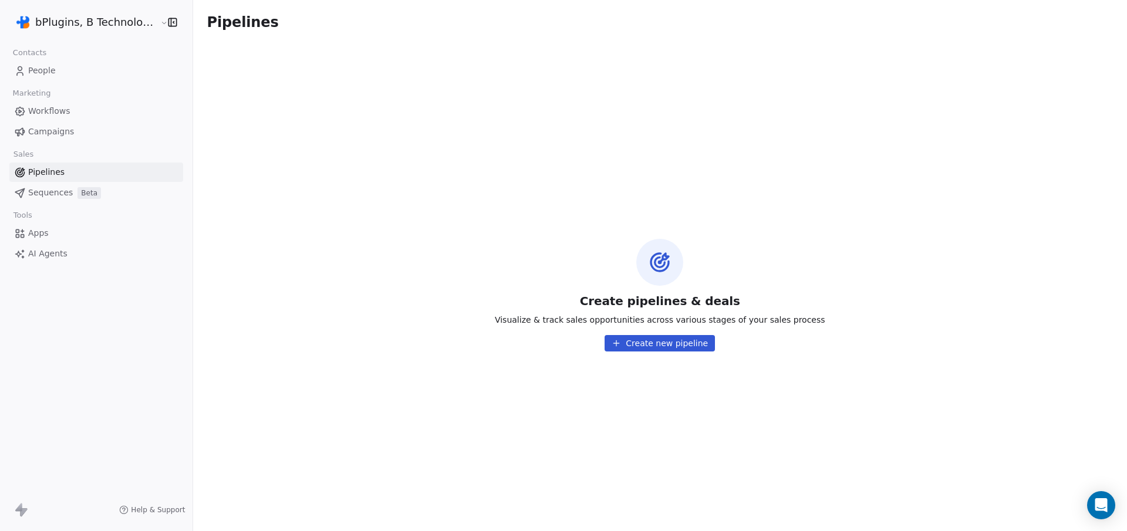  I want to click on a: SequencesBeta, so click(96, 193).